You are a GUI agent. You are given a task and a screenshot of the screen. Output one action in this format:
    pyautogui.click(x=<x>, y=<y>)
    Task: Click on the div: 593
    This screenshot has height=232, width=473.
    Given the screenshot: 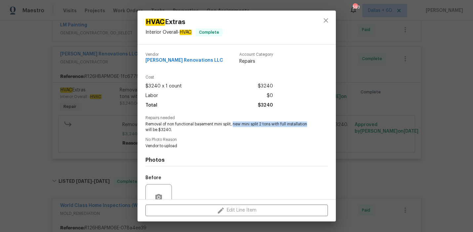 What is the action you would take?
    pyautogui.click(x=355, y=7)
    